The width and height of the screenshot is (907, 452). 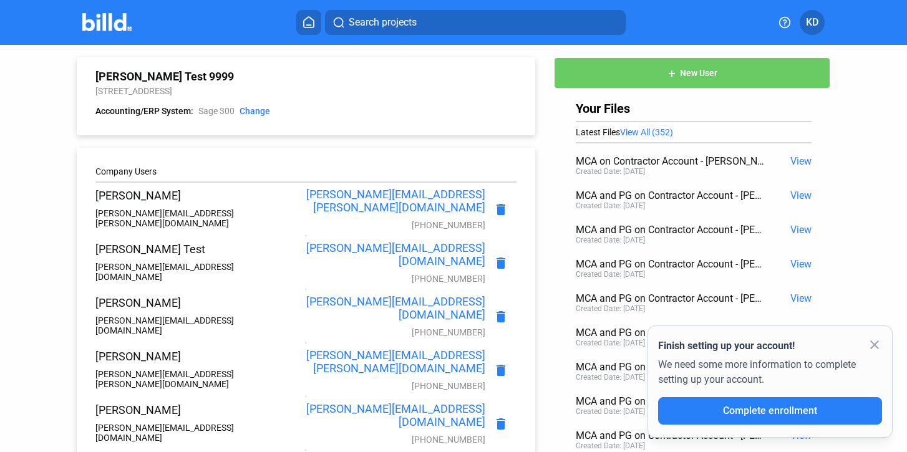 What do you see at coordinates (812, 22) in the screenshot?
I see `span: KD` at bounding box center [812, 22].